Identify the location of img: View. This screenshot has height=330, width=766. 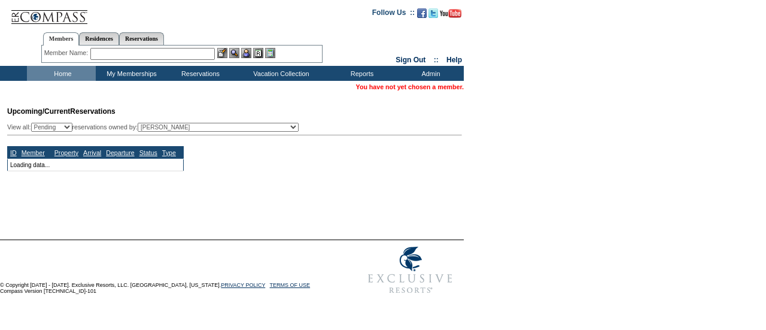
(234, 53).